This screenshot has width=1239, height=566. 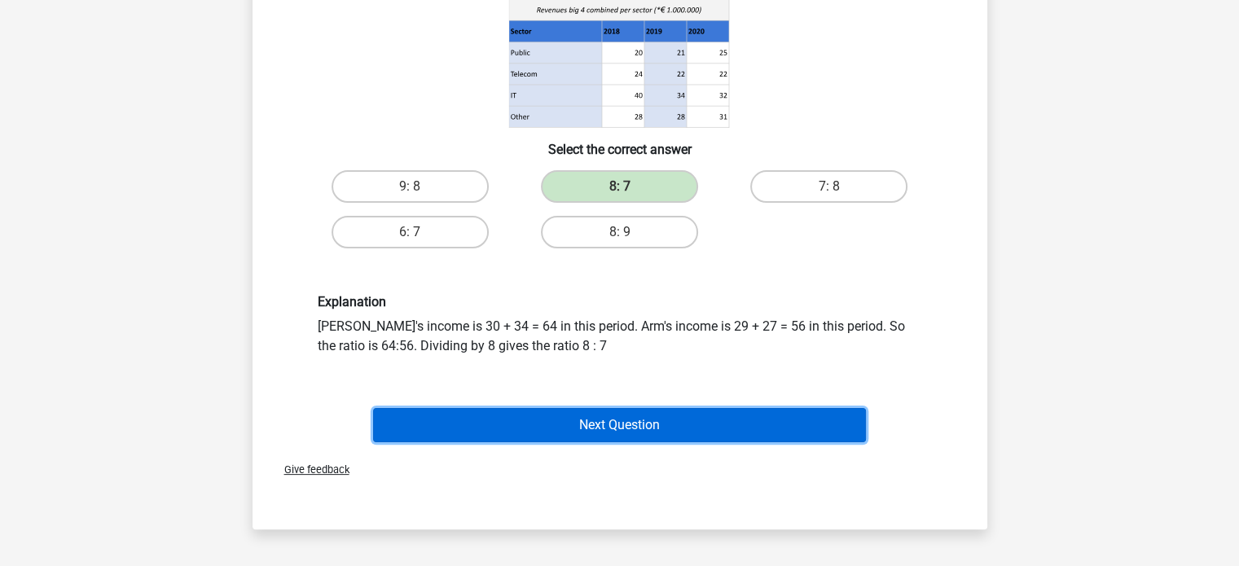 What do you see at coordinates (619, 425) in the screenshot?
I see `button: Next Question` at bounding box center [619, 425].